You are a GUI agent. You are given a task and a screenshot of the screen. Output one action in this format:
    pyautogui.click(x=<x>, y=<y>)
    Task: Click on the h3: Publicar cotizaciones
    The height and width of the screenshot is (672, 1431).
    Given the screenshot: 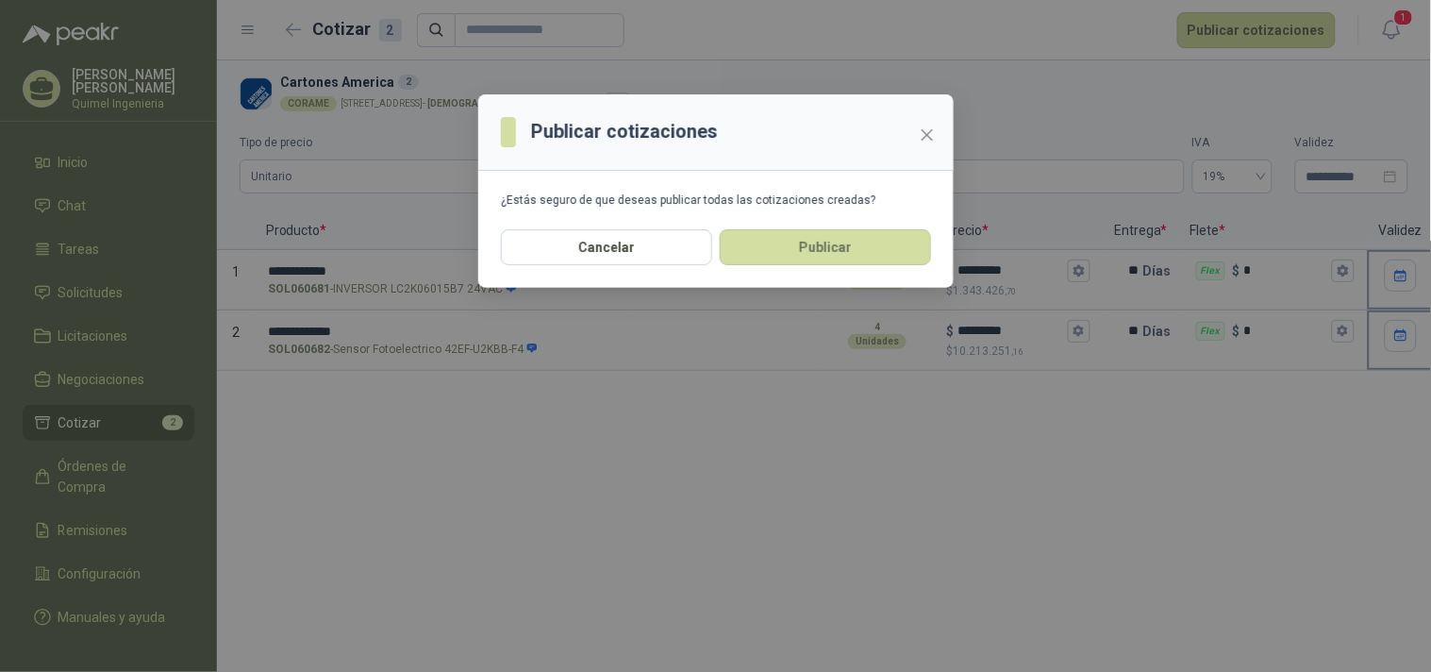 What is the action you would take?
    pyautogui.click(x=625, y=131)
    